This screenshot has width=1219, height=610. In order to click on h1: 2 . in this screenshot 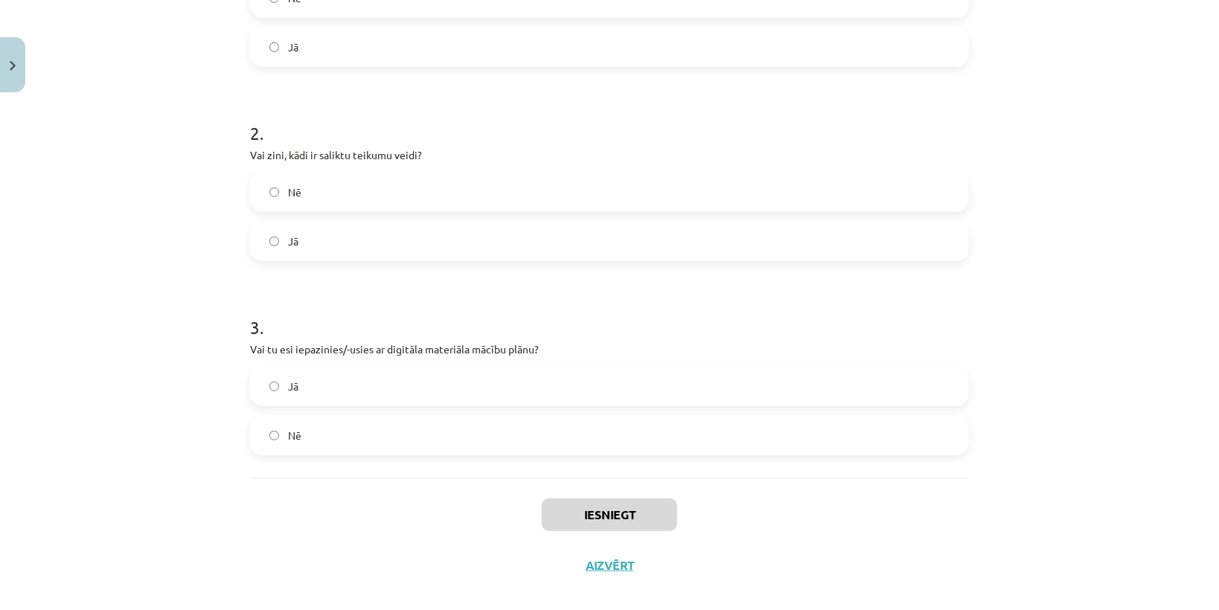, I will do `click(610, 120)`.